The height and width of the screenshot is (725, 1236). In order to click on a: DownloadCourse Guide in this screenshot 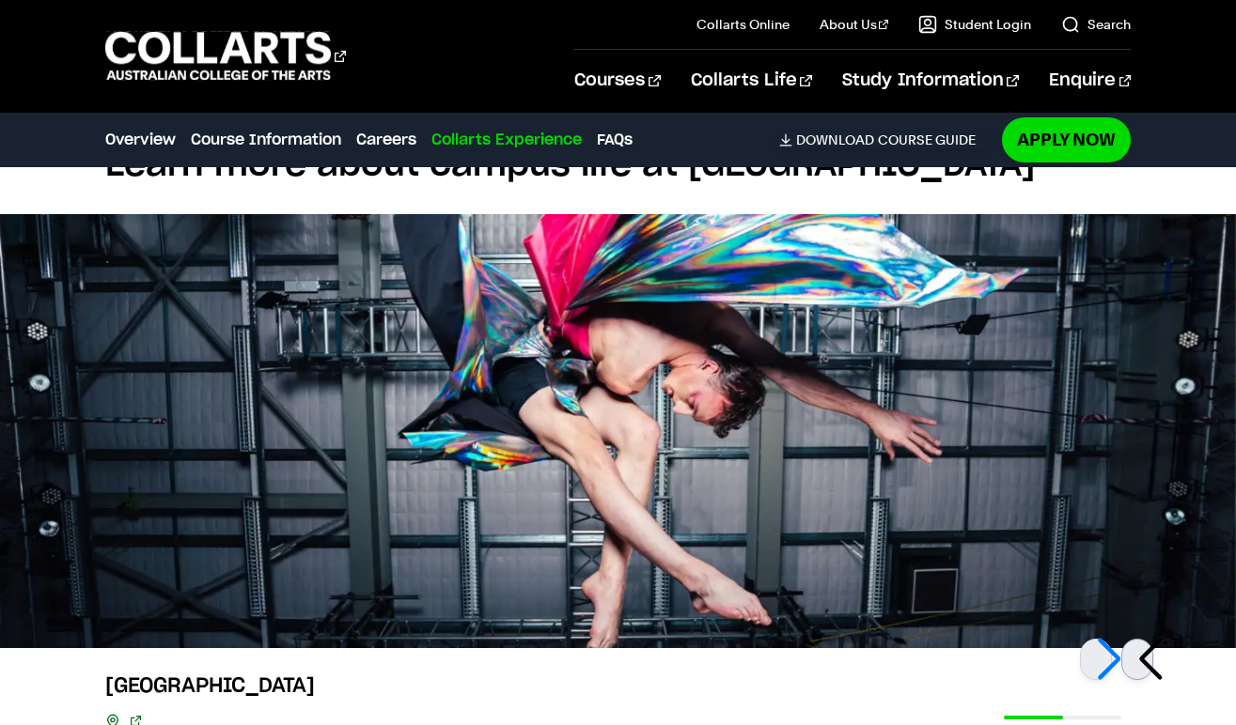, I will do `click(884, 140)`.